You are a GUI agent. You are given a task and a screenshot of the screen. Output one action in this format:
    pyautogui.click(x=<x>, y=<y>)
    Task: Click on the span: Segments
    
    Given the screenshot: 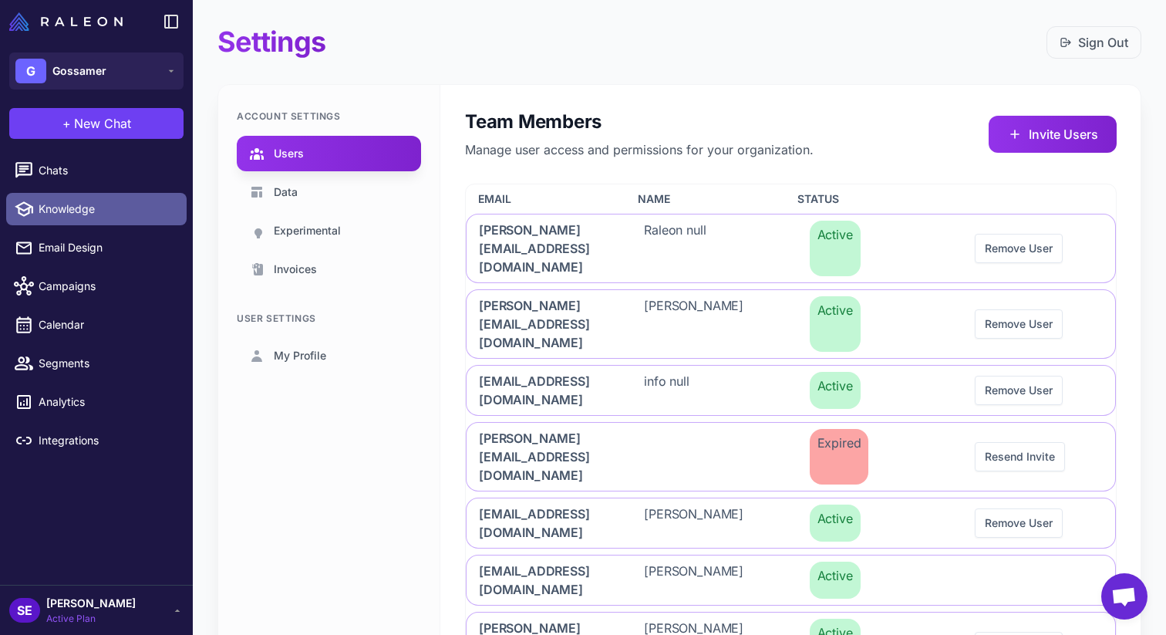 What is the action you would take?
    pyautogui.click(x=106, y=363)
    